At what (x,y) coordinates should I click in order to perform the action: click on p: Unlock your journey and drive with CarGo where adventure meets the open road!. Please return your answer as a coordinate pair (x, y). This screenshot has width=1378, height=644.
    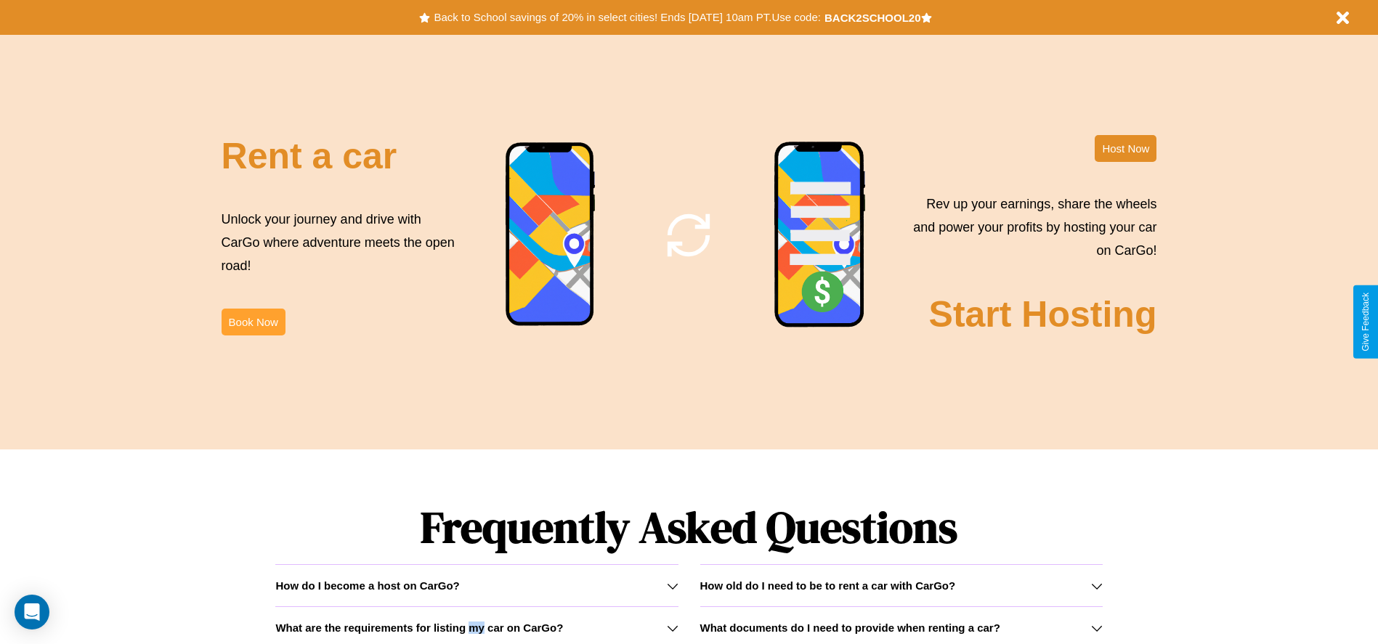
    Looking at the image, I should click on (341, 243).